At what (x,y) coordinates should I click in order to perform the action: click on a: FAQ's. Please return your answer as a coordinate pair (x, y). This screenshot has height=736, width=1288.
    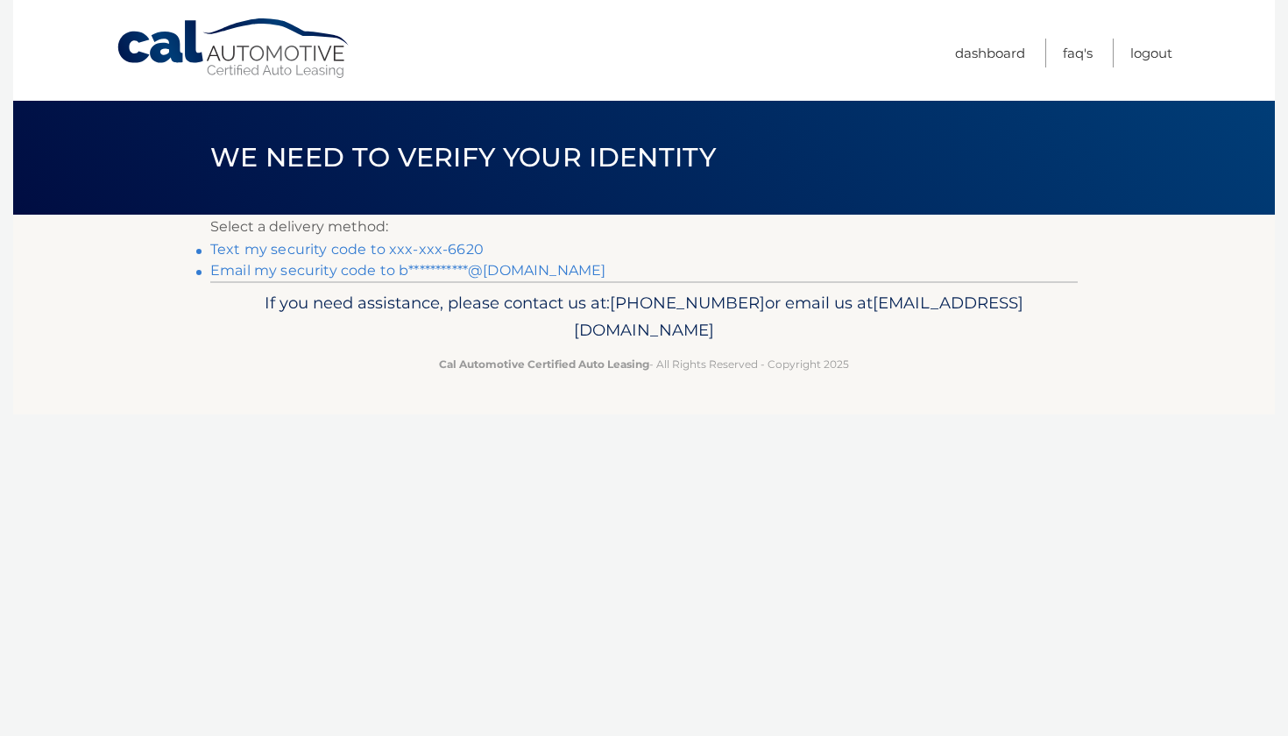
    Looking at the image, I should click on (1077, 53).